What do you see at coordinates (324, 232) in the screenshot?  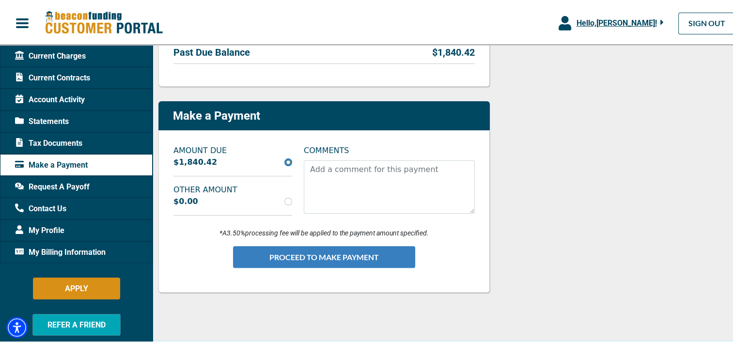 I see `i: *A 3.50% processing fee will be applied to the payment amount specified.` at bounding box center [324, 232].